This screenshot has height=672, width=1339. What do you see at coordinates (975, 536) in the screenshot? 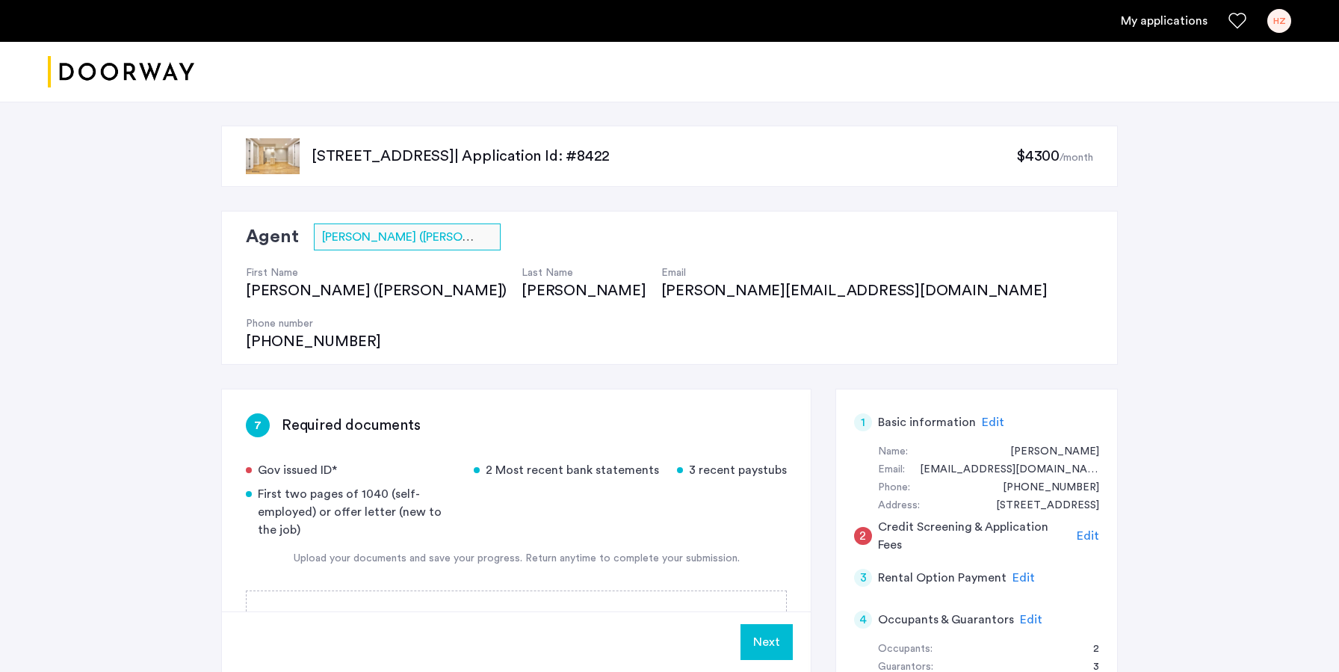
I see `h5: Credit Screening & Application Fees` at bounding box center [975, 536].